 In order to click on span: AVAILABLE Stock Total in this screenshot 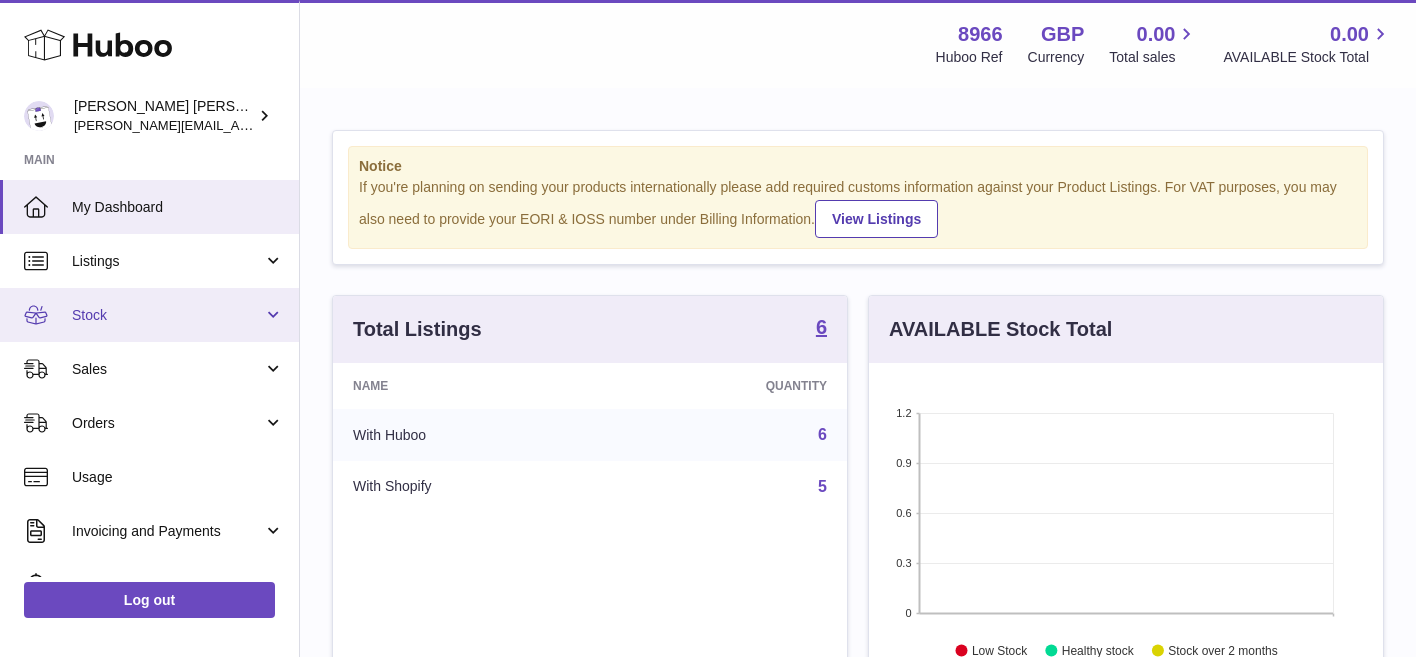, I will do `click(1307, 57)`.